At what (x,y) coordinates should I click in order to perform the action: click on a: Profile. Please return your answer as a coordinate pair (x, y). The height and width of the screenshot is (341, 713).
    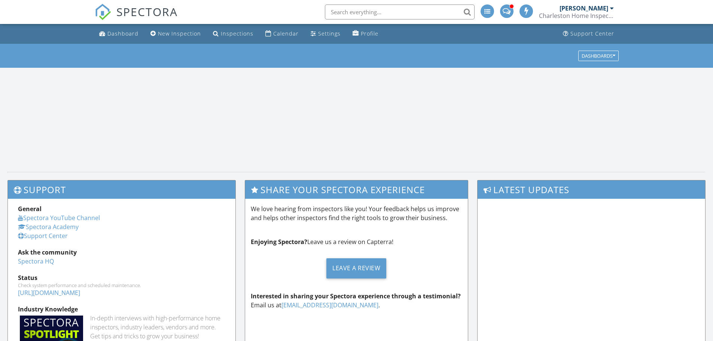
    Looking at the image, I should click on (365, 34).